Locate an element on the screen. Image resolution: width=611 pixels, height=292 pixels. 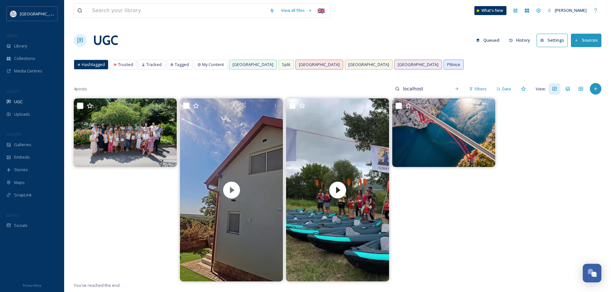
span: Plitvice is located at coordinates (454, 65).